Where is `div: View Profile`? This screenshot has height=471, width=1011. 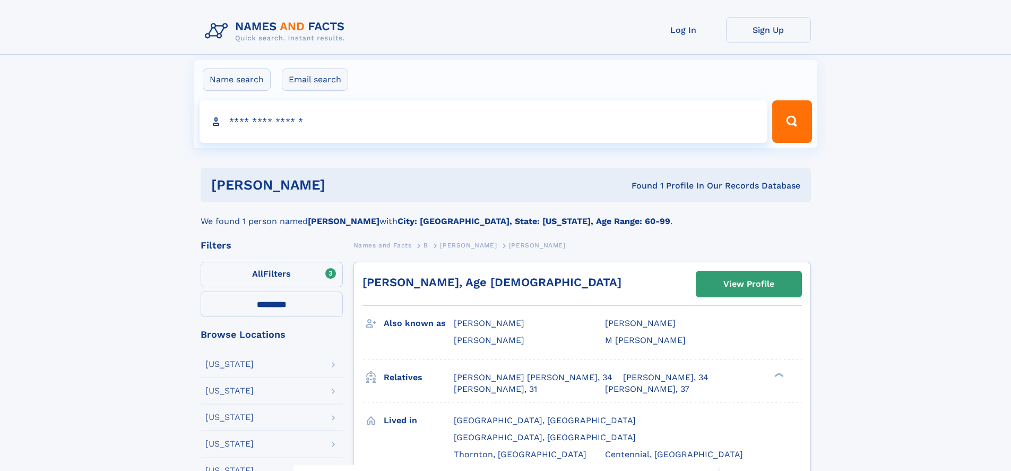 div: View Profile is located at coordinates (749, 284).